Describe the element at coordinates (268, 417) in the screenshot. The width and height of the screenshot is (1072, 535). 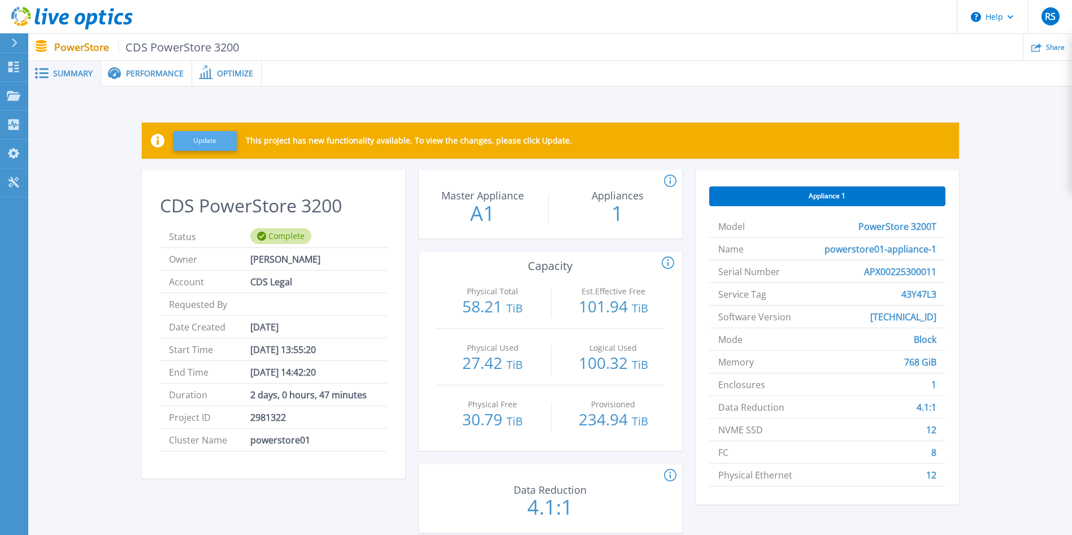
I see `span: 2981322` at that location.